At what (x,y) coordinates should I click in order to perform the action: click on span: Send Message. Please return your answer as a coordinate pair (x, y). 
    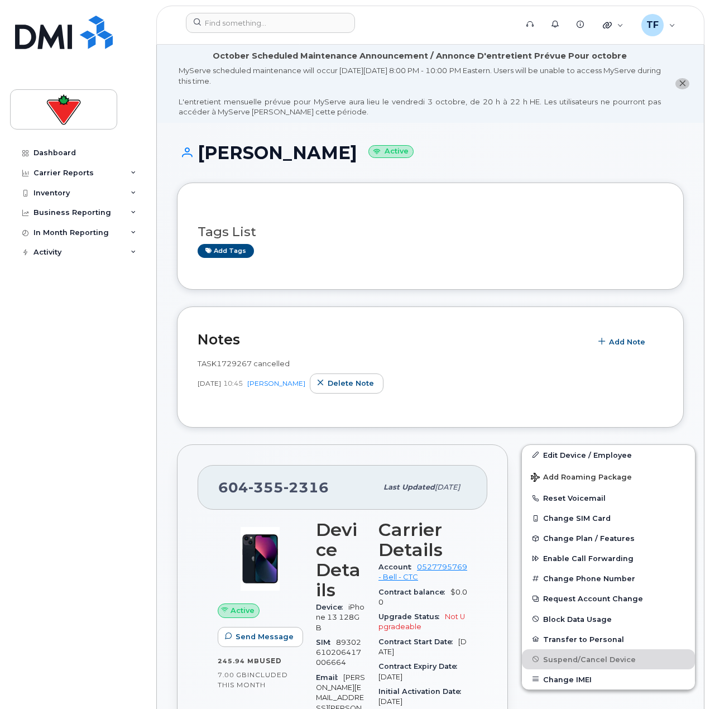
    Looking at the image, I should click on (265, 636).